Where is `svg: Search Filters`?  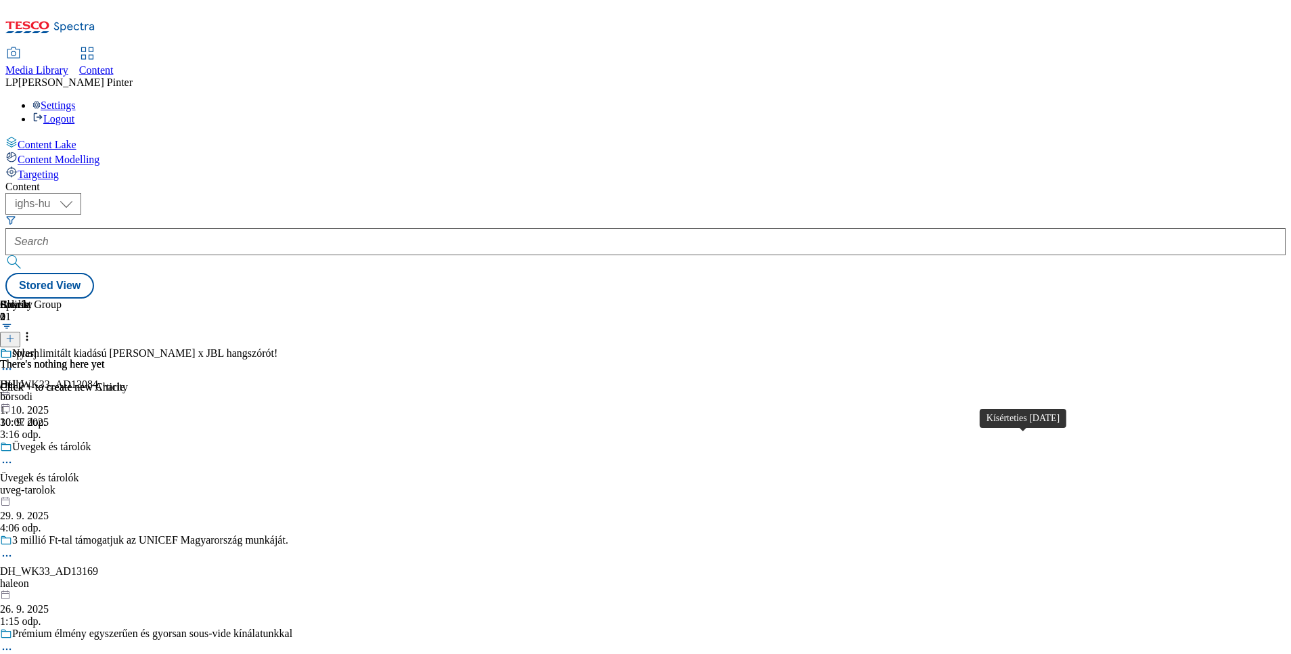 svg: Search Filters is located at coordinates (11, 220).